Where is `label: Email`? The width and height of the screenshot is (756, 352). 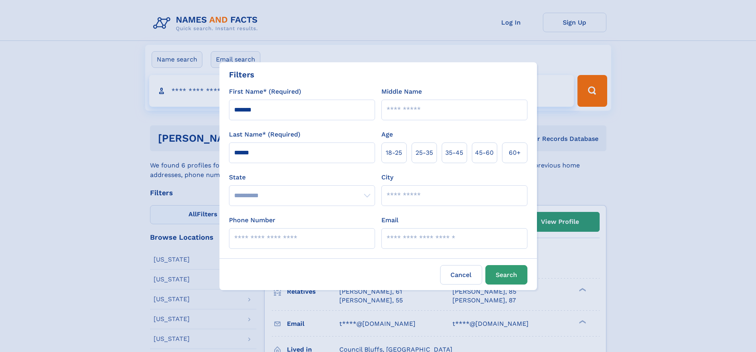
label: Email is located at coordinates (390, 220).